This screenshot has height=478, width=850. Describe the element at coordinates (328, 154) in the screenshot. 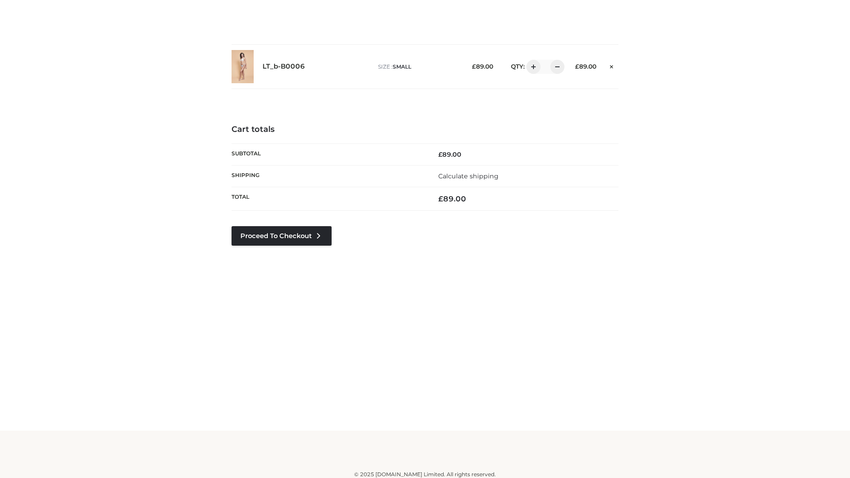

I see `th: Subtotal` at that location.